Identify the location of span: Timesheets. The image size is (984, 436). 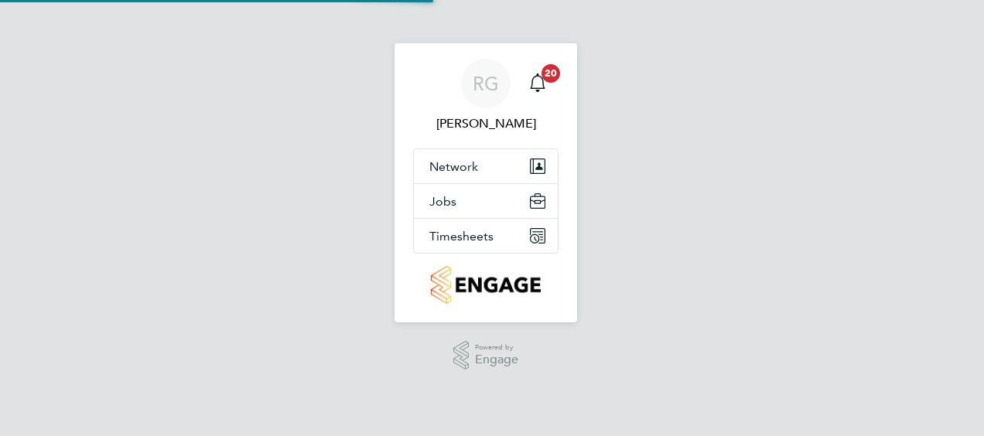
(461, 236).